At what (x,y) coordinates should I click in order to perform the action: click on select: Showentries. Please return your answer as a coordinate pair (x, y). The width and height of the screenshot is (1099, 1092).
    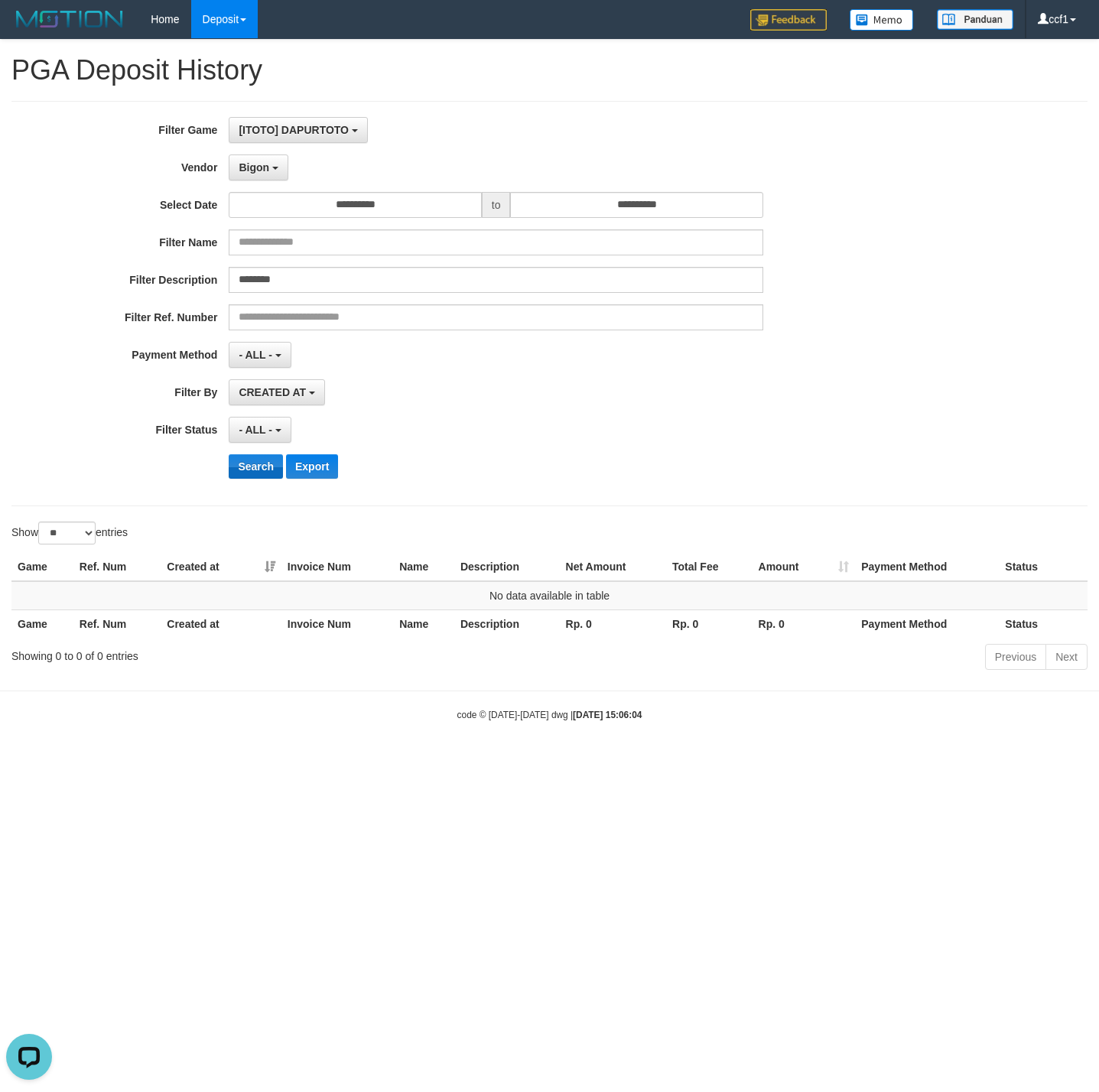
    Looking at the image, I should click on (67, 533).